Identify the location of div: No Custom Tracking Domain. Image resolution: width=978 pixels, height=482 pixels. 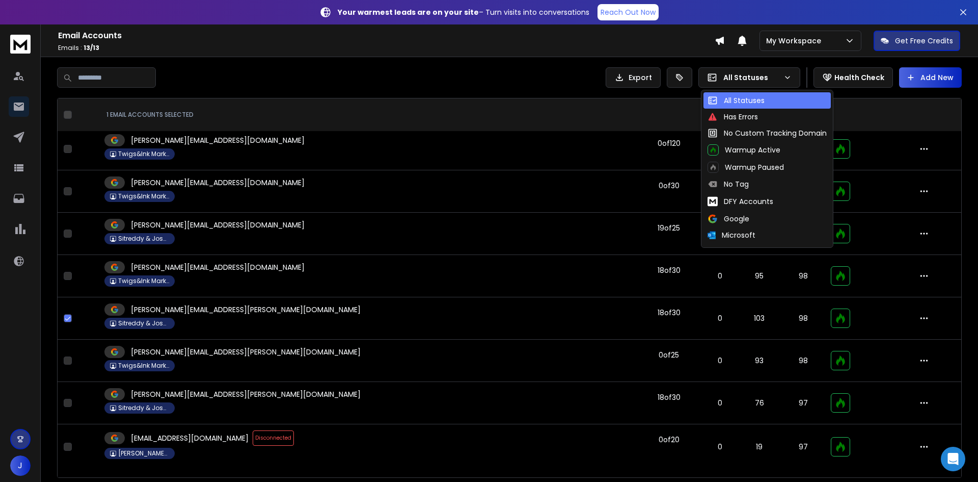
(767, 133).